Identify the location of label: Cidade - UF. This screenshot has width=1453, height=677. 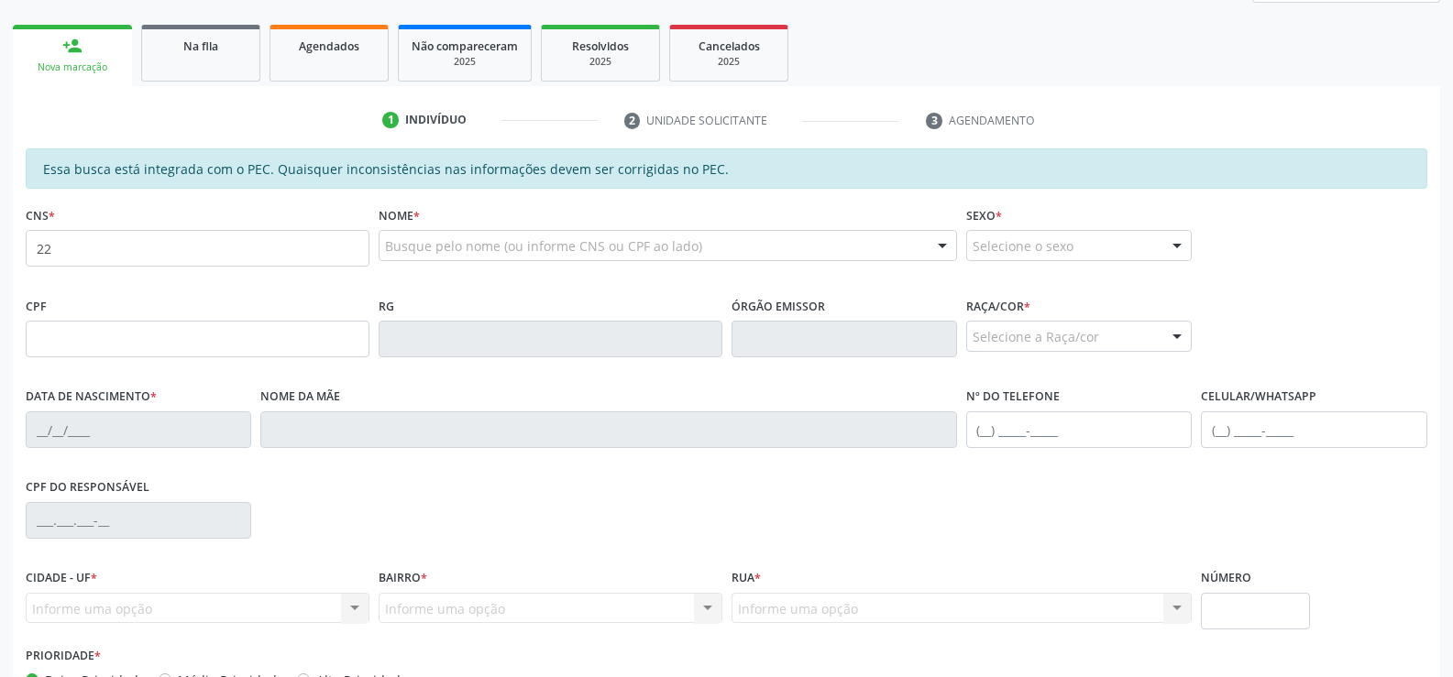
(61, 578).